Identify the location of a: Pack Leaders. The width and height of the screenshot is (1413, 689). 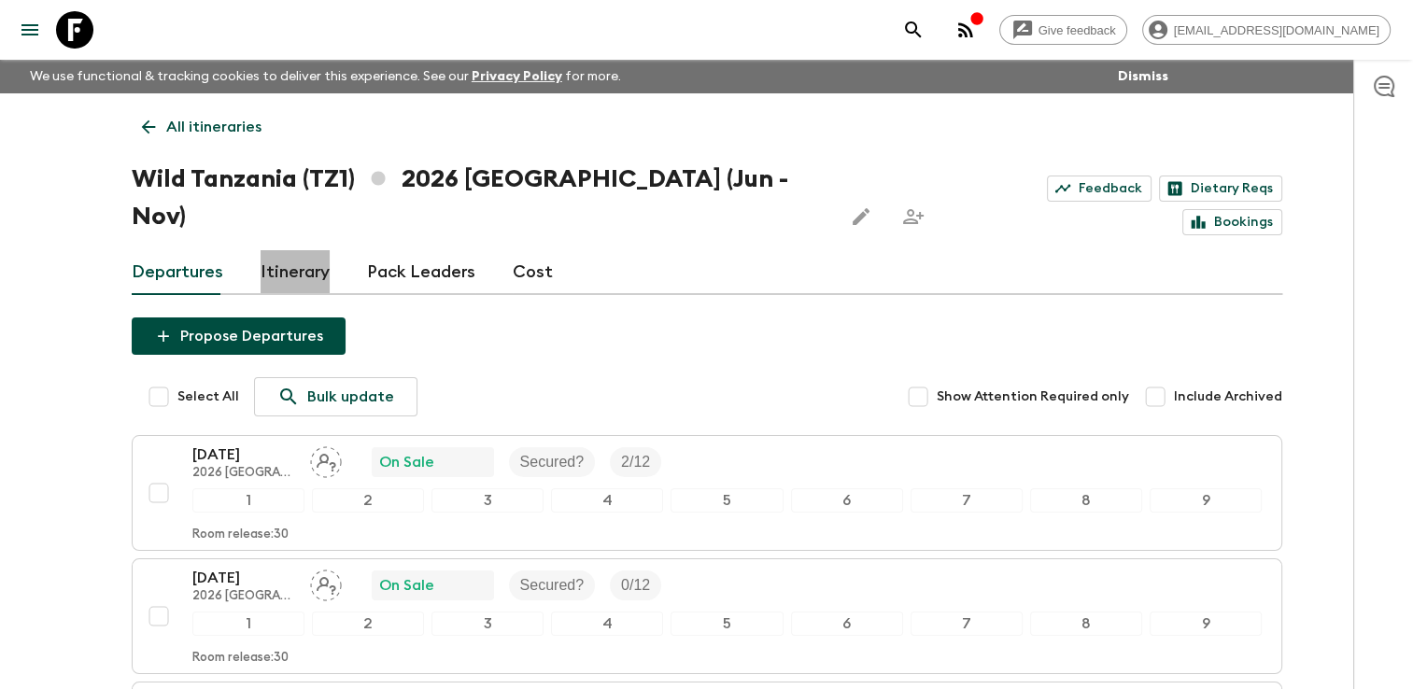
(421, 273).